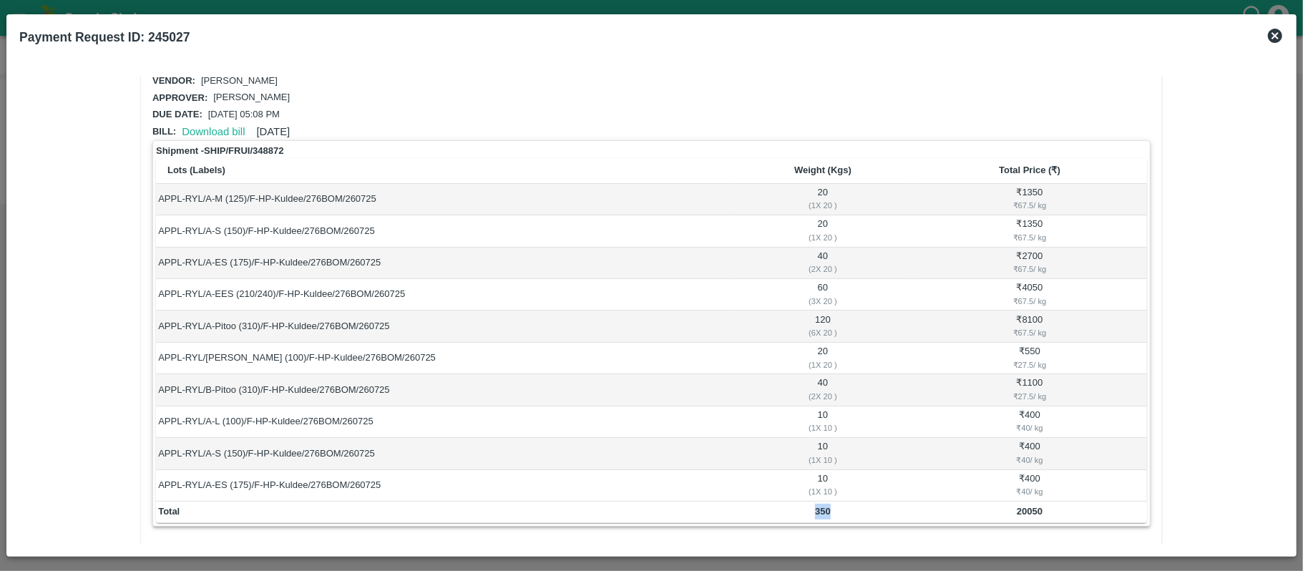  I want to click on b: Payment Request ID: 245027, so click(104, 37).